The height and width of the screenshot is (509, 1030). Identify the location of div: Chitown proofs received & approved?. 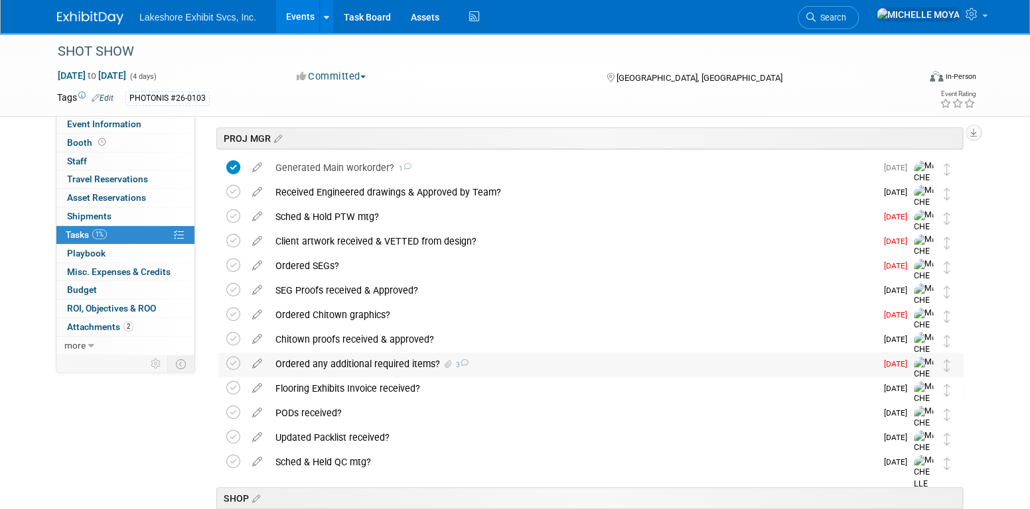
(572, 340).